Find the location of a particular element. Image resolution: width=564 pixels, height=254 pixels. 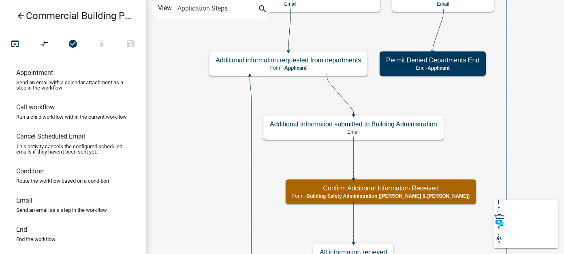

h6: End is located at coordinates (21, 229).